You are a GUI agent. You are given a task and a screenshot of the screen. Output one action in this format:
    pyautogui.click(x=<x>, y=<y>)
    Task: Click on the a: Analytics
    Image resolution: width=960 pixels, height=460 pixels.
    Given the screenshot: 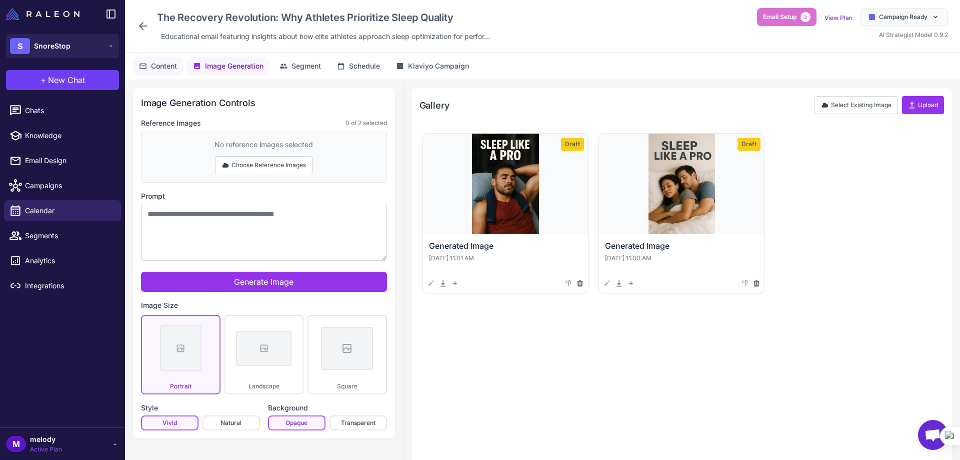 What is the action you would take?
    pyautogui.click(x=63, y=261)
    